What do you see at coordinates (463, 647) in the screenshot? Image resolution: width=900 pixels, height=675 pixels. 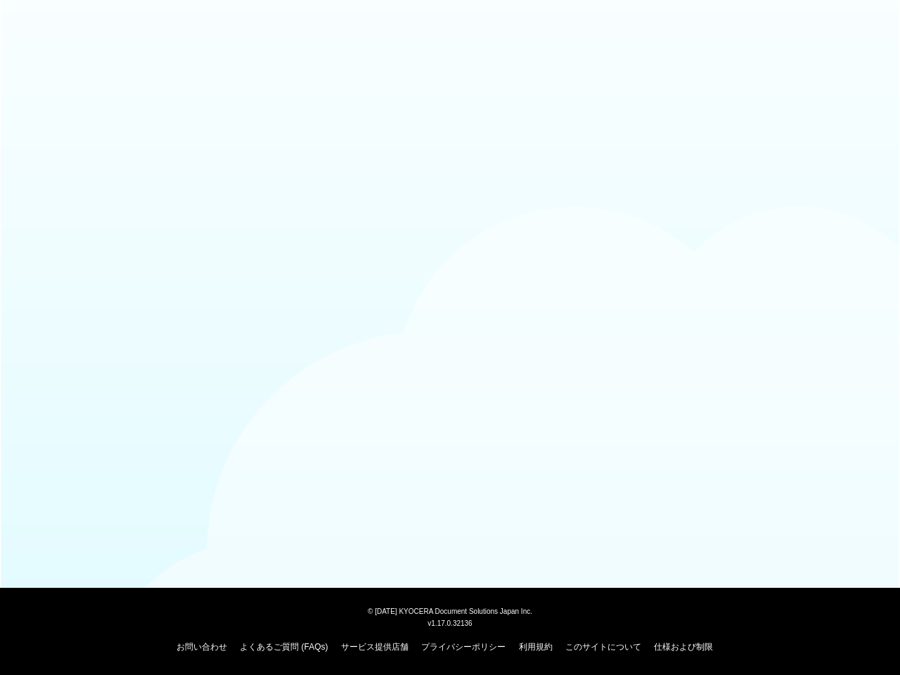 I see `a: プライバシーポリシー` at bounding box center [463, 647].